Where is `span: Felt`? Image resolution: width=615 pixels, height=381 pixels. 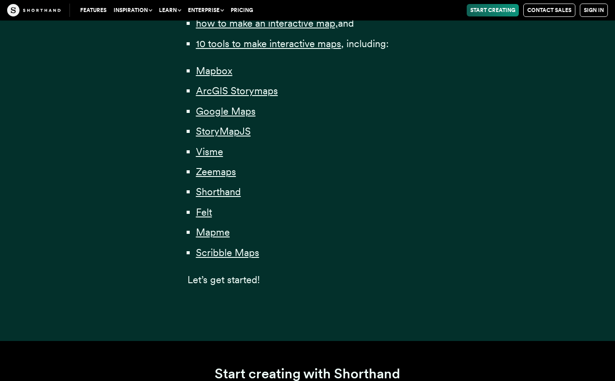
span: Felt is located at coordinates (204, 212).